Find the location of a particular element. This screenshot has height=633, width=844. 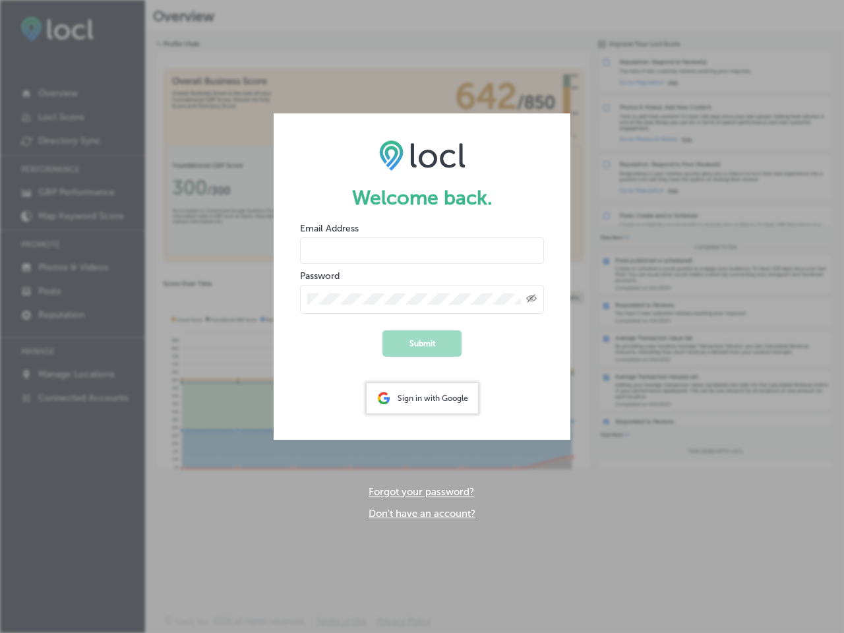

img: LOCL logo is located at coordinates (422, 155).